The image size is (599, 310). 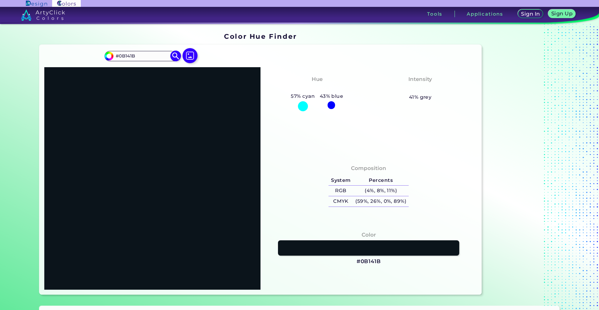 I want to click on h4: Composition, so click(x=369, y=168).